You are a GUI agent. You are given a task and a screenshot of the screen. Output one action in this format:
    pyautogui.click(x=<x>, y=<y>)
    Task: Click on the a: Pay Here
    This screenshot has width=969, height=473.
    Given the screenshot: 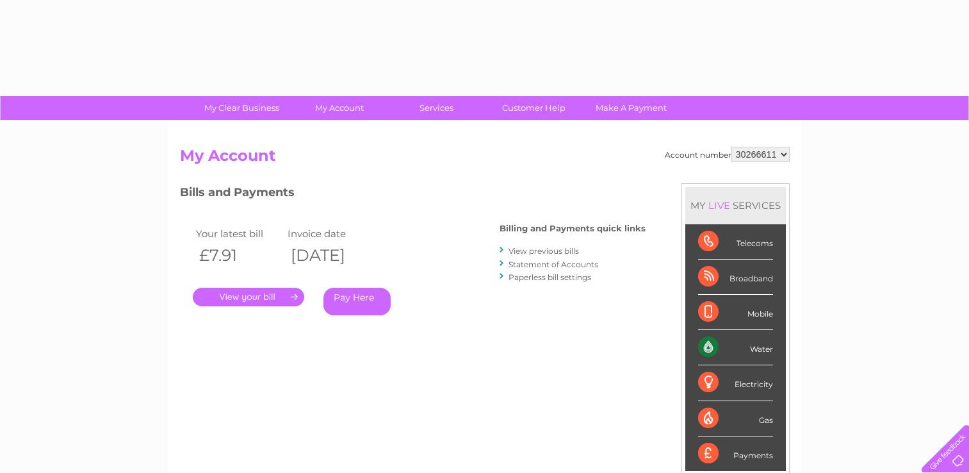 What is the action you would take?
    pyautogui.click(x=357, y=301)
    